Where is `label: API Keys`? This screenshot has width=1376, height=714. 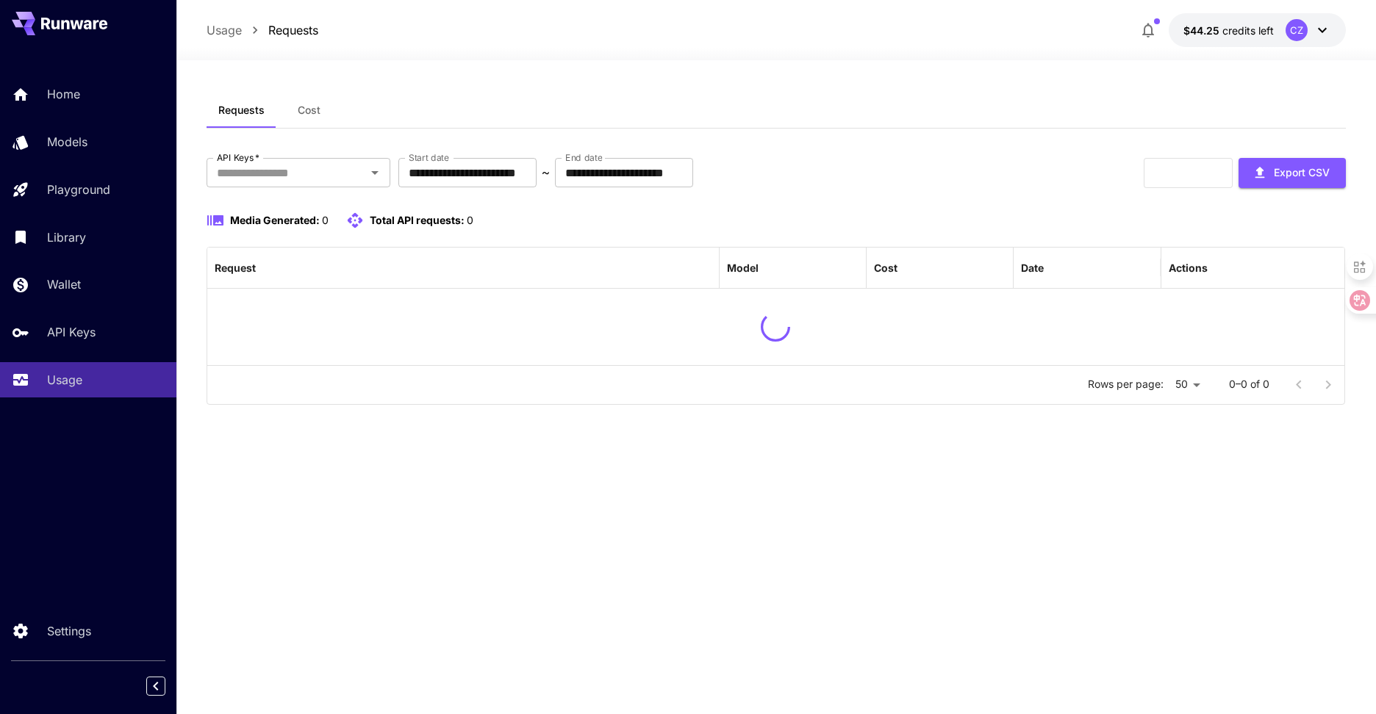
label: API Keys is located at coordinates (238, 157).